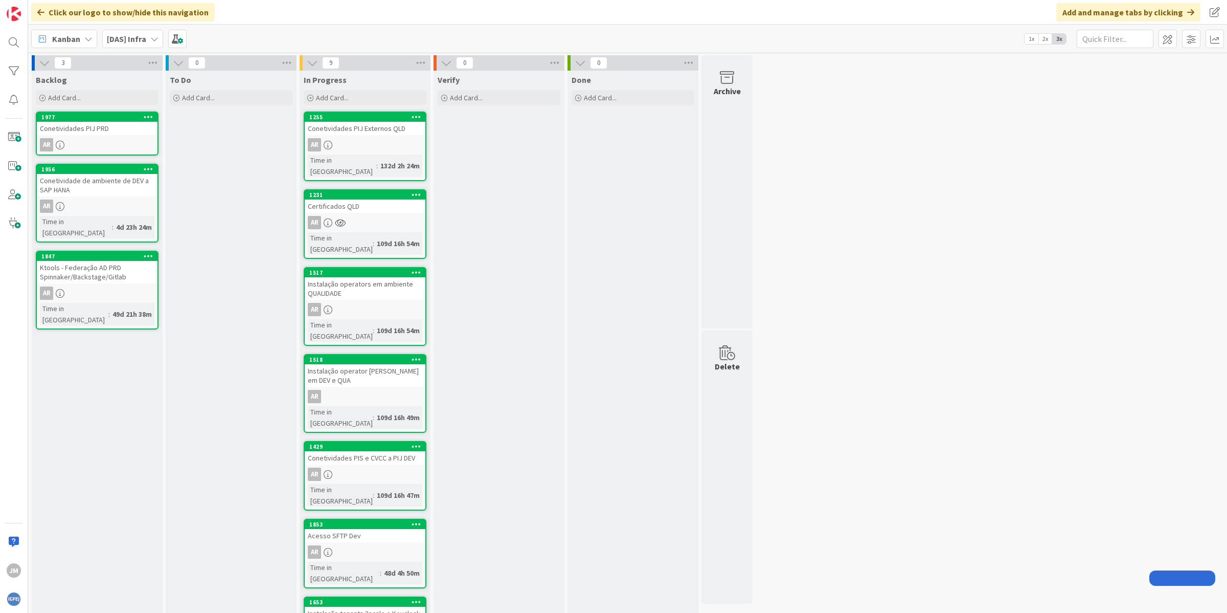 Image resolution: width=1227 pixels, height=613 pixels. What do you see at coordinates (134, 227) in the screenshot?
I see `div: 4d 23h 24m` at bounding box center [134, 227].